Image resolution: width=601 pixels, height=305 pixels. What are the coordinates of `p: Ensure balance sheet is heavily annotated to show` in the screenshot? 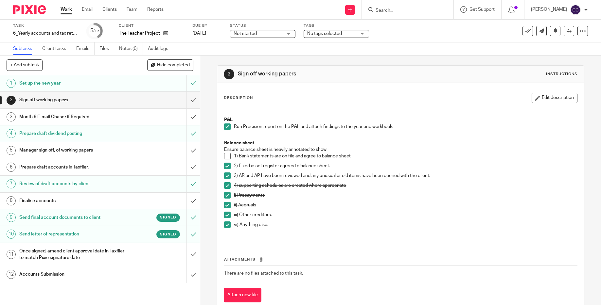 It's located at (400, 150).